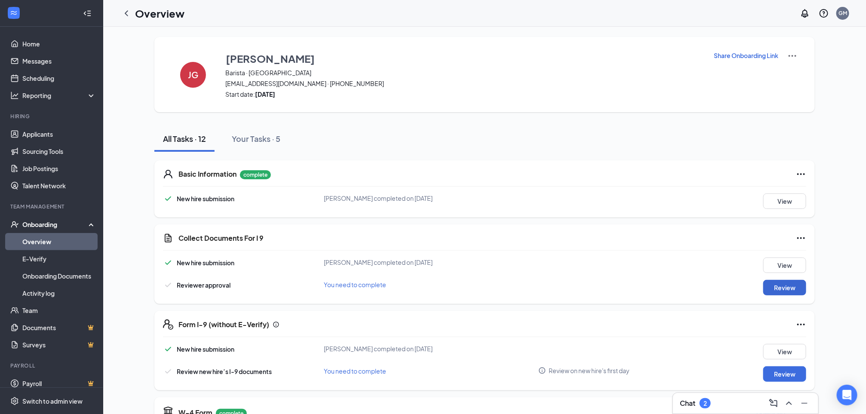 The height and width of the screenshot is (414, 866). Describe the element at coordinates (789, 403) in the screenshot. I see `svg: ChevronUp` at that location.